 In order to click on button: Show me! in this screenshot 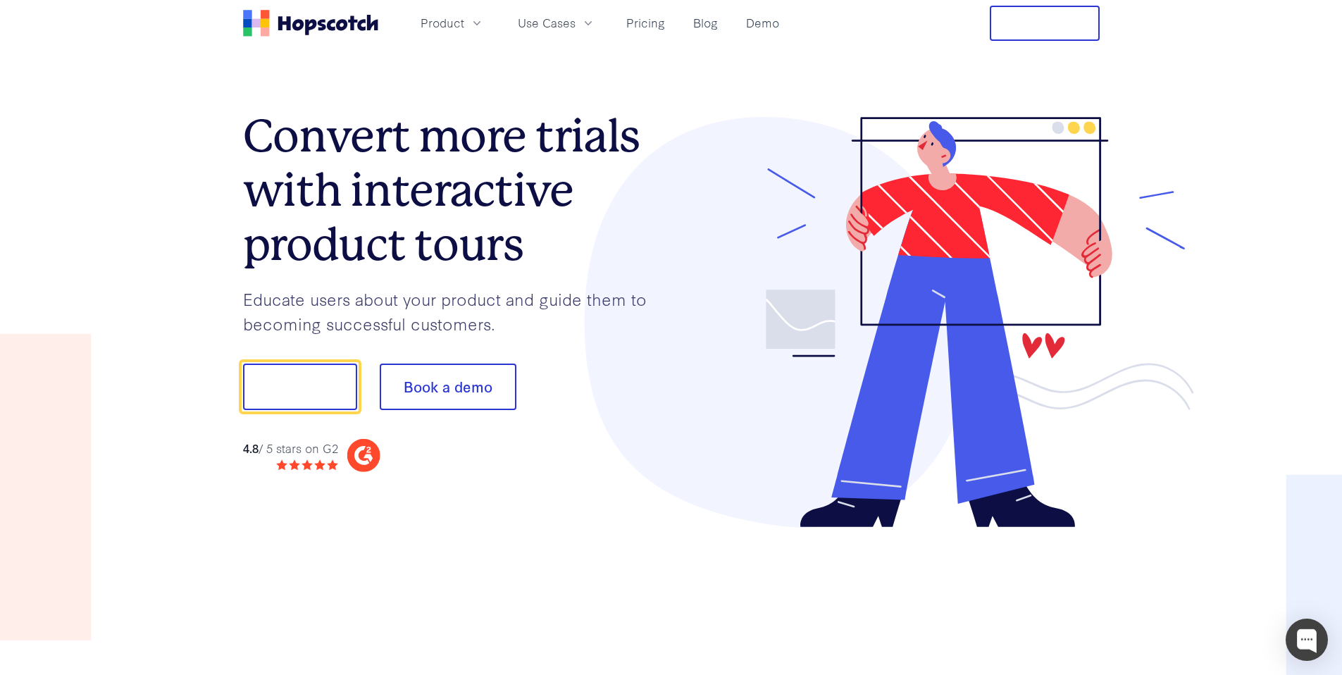, I will do `click(300, 387)`.